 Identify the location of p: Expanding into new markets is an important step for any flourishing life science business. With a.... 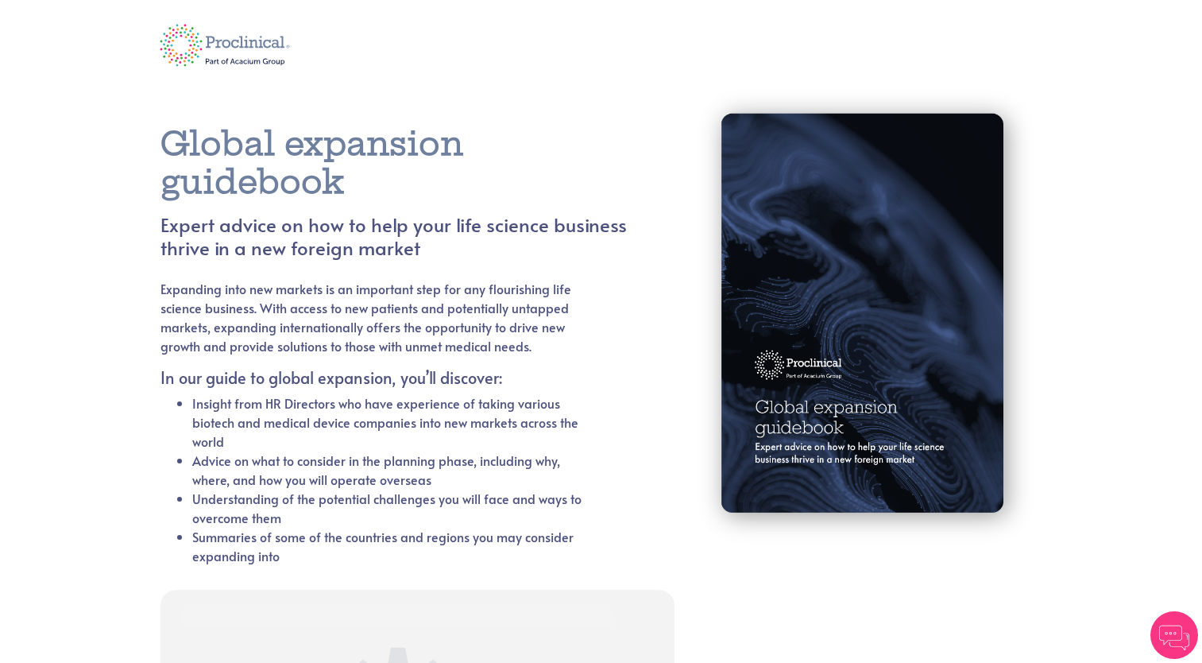
(374, 317).